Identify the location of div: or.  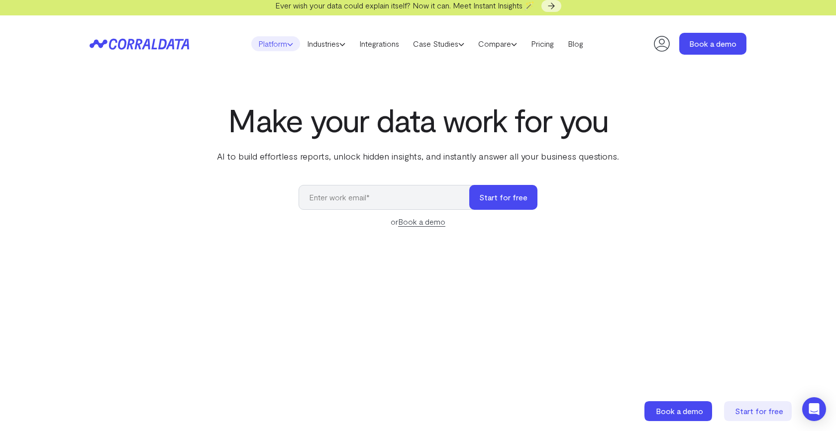
(418, 222).